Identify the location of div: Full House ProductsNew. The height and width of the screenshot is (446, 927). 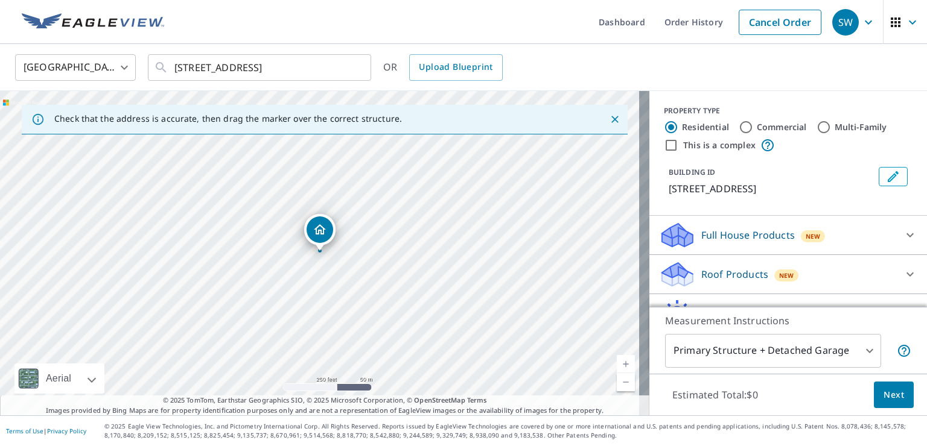
(788, 235).